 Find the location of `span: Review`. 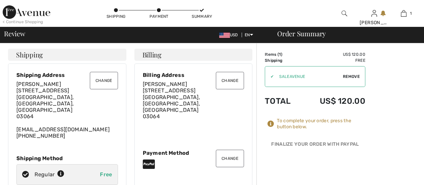

span: Review is located at coordinates (14, 34).